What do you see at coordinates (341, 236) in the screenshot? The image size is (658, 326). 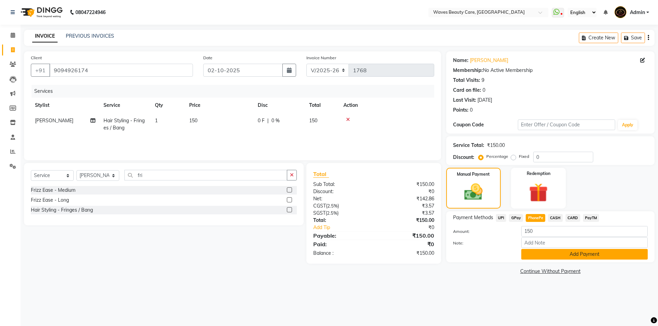 I see `div: Payable:` at bounding box center [341, 236].